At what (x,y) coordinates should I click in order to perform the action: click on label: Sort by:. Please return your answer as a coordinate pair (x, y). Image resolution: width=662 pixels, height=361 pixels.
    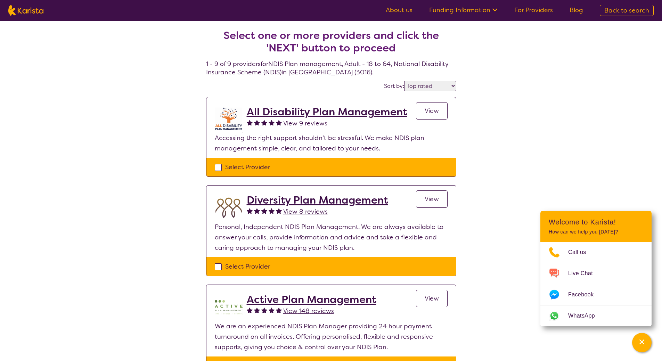
    Looking at the image, I should click on (394, 86).